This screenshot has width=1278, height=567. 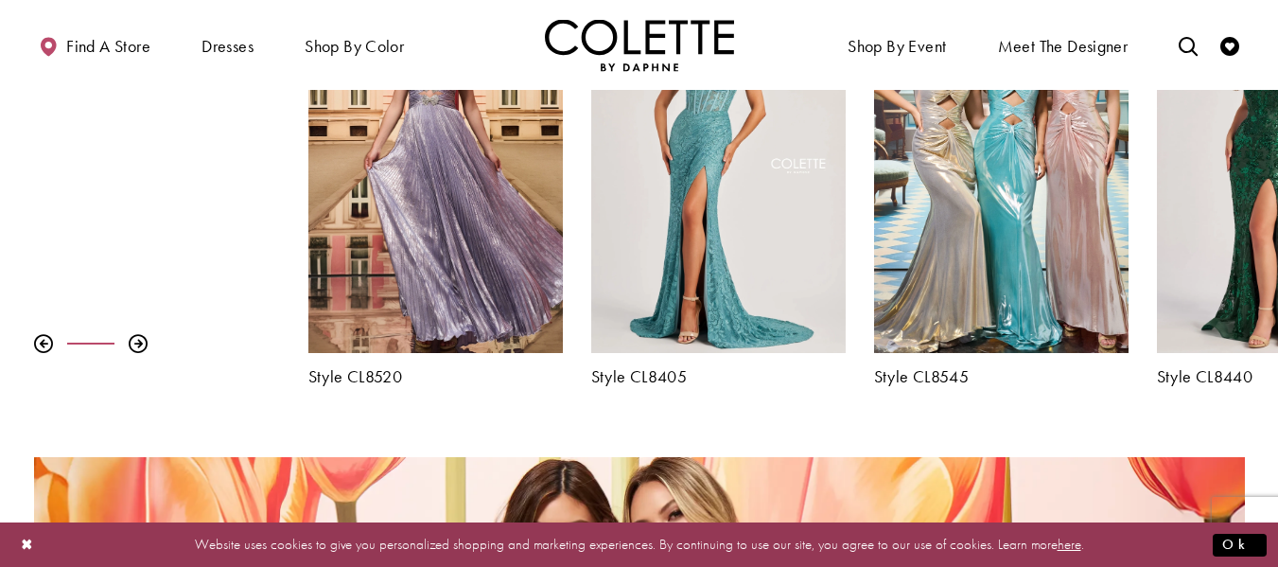 What do you see at coordinates (95, 44) in the screenshot?
I see `a: Find a store` at bounding box center [95, 44].